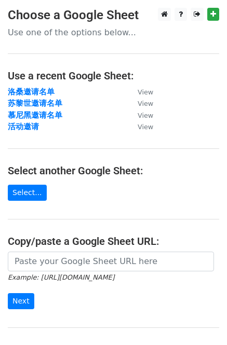  I want to click on h3: Choose a Google Sheet, so click(113, 15).